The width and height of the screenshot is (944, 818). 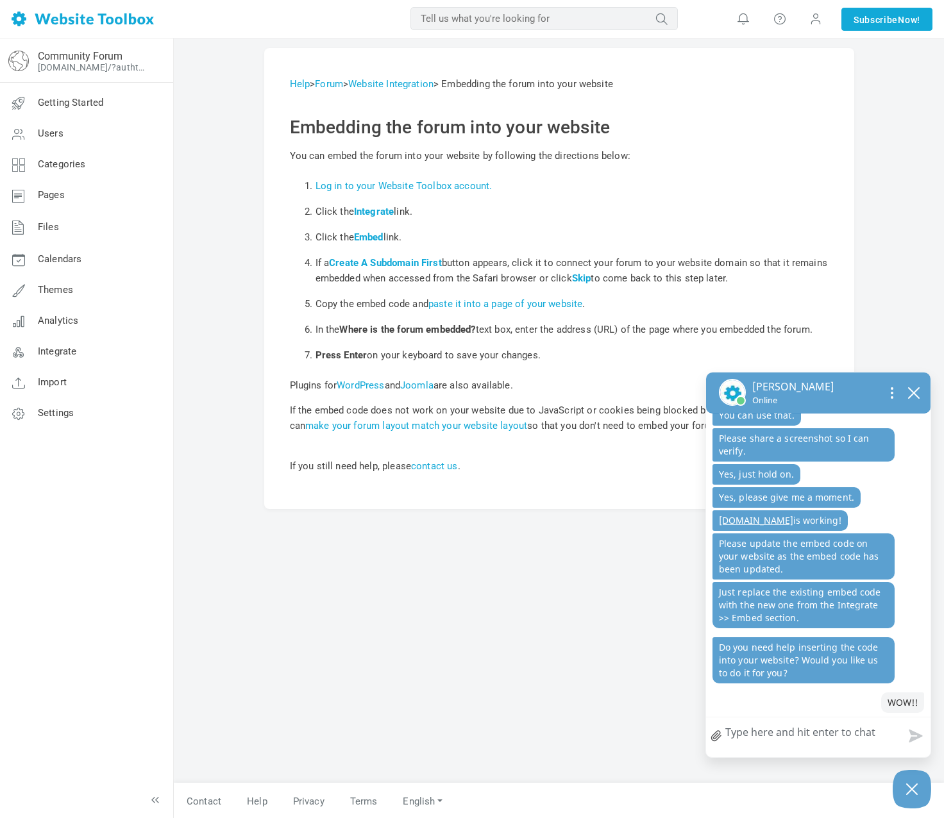 What do you see at coordinates (572, 355) in the screenshot?
I see `li: on your keyboard to save your changes.` at bounding box center [572, 355].